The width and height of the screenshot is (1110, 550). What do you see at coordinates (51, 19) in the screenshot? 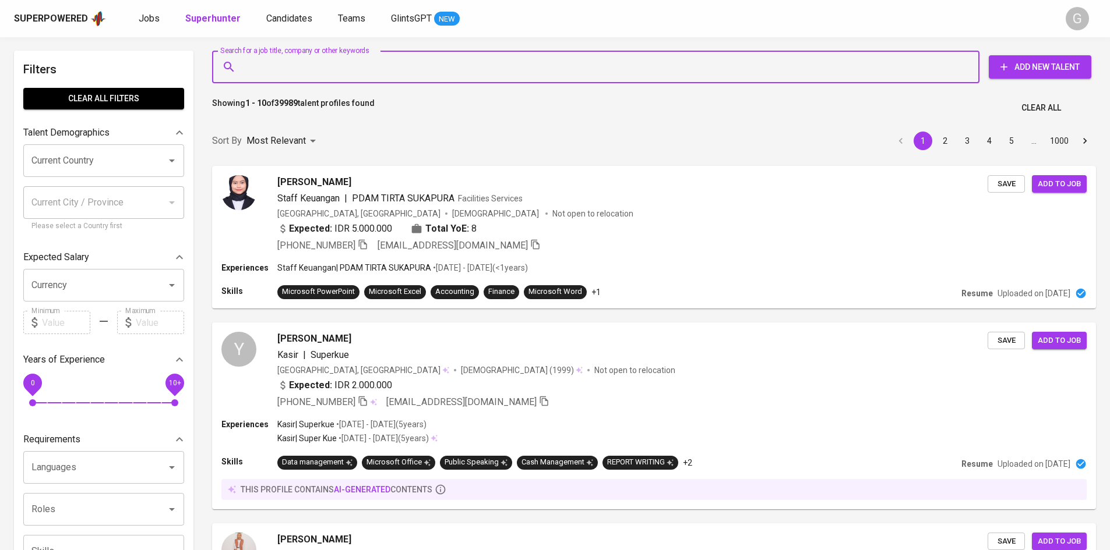
I see `div: Superpowered` at bounding box center [51, 19].